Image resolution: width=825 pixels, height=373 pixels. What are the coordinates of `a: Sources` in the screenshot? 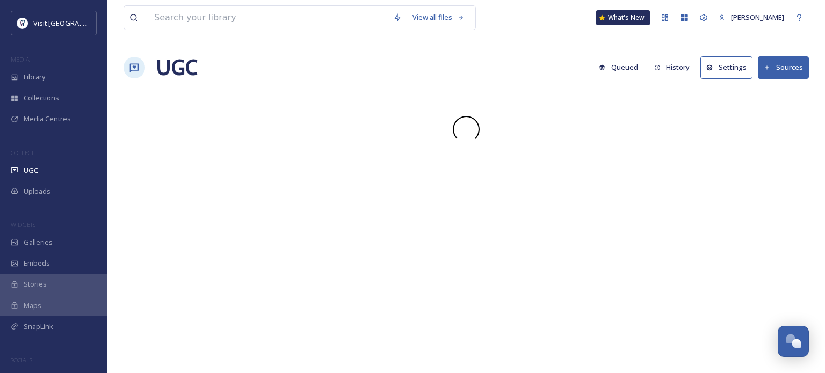 It's located at (783, 67).